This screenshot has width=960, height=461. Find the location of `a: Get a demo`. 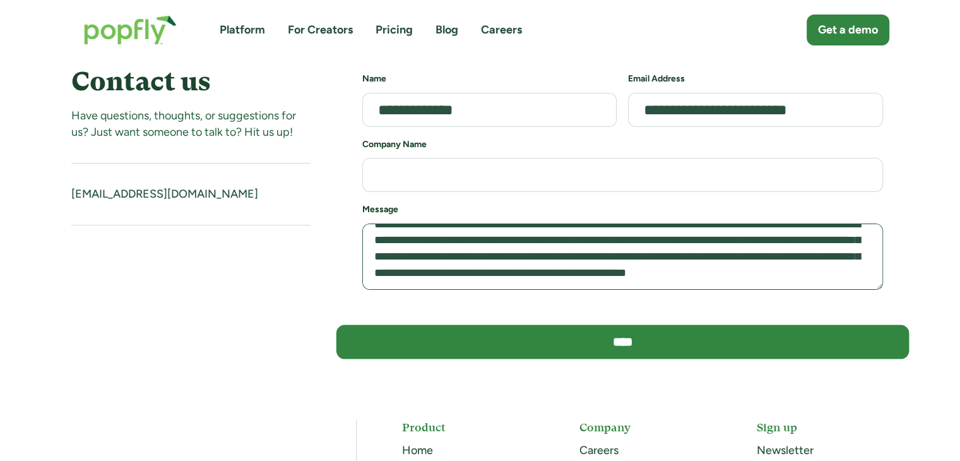

a: Get a demo is located at coordinates (848, 30).